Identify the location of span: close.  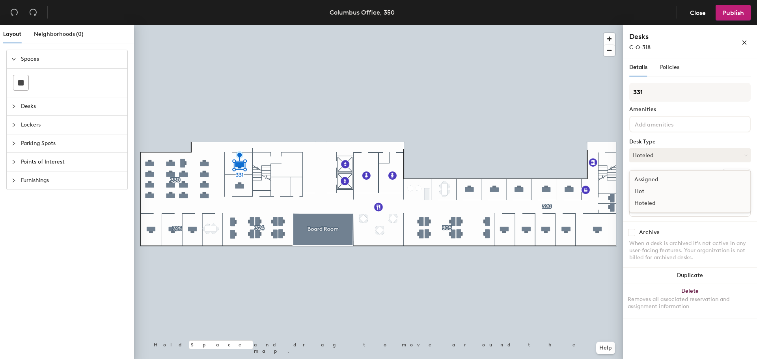
(744, 43).